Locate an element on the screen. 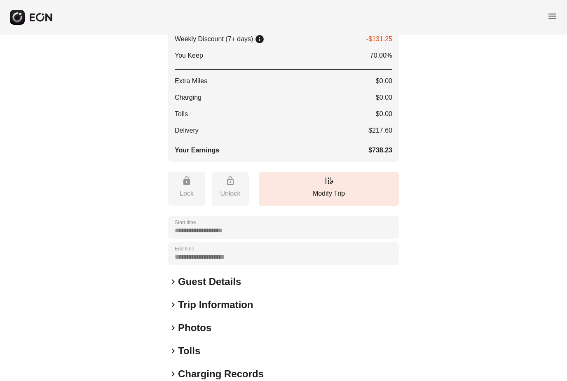  h2: Trip Information is located at coordinates (216, 306).